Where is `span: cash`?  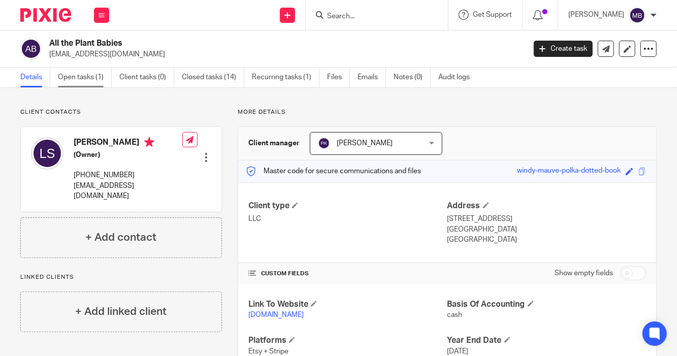 span: cash is located at coordinates (455, 315).